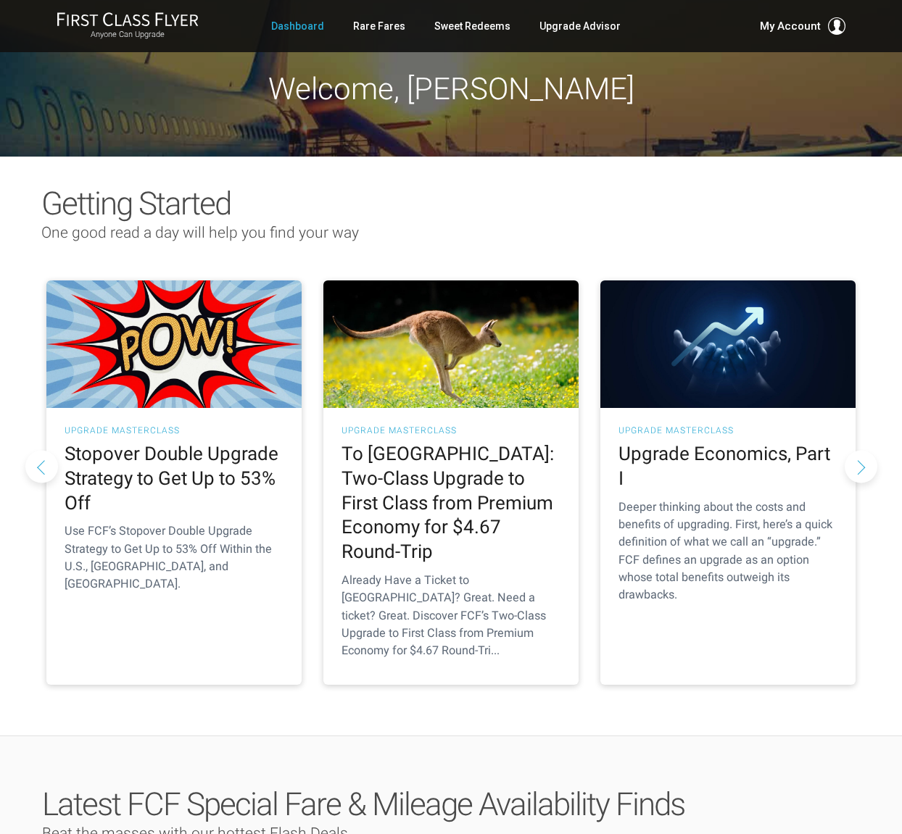 The image size is (902, 834). Describe the element at coordinates (174, 478) in the screenshot. I see `h2: Stopover Double Upgrade Strategy to Get Up to 53% Off` at that location.